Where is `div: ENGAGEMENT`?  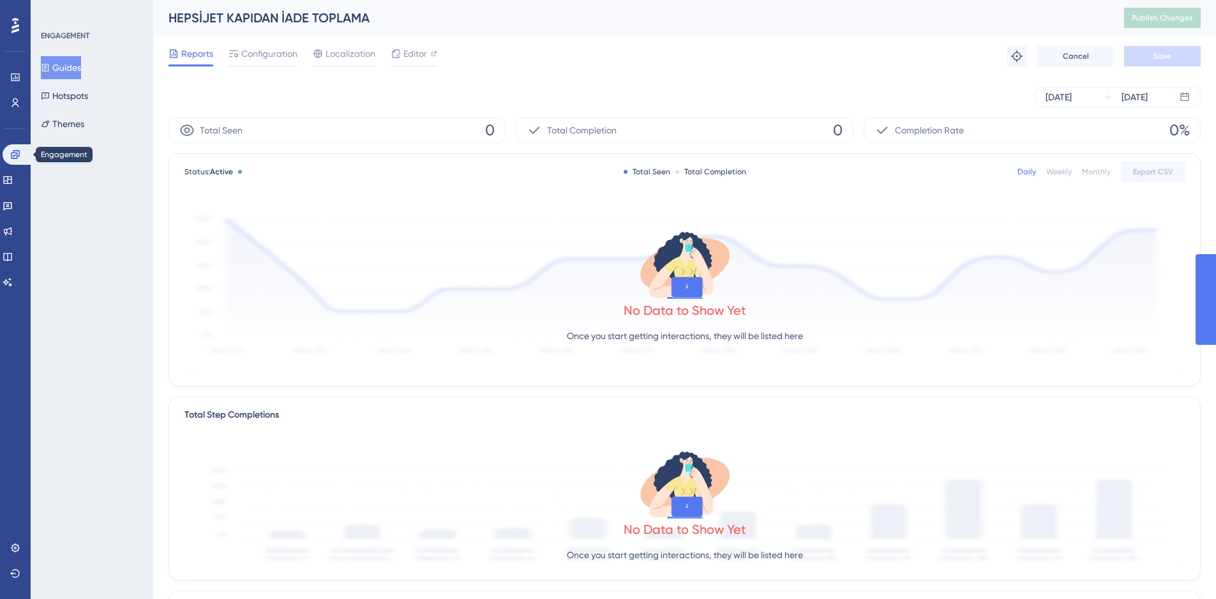
div: ENGAGEMENT is located at coordinates (65, 36).